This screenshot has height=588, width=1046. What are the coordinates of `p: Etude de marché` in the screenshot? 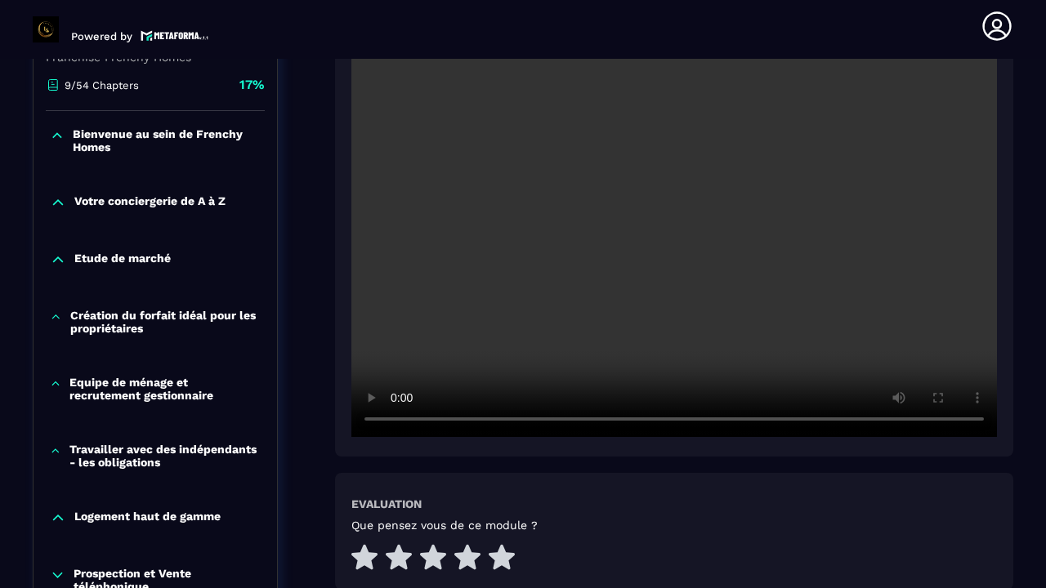 It's located at (123, 260).